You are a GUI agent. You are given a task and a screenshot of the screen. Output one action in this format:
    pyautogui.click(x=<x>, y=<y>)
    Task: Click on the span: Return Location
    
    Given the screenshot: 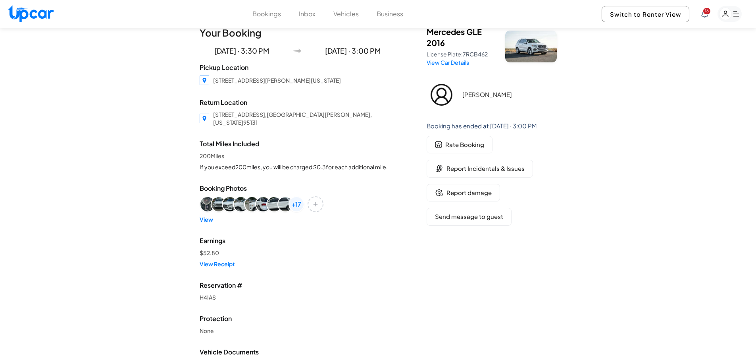 What is the action you would take?
    pyautogui.click(x=297, y=102)
    